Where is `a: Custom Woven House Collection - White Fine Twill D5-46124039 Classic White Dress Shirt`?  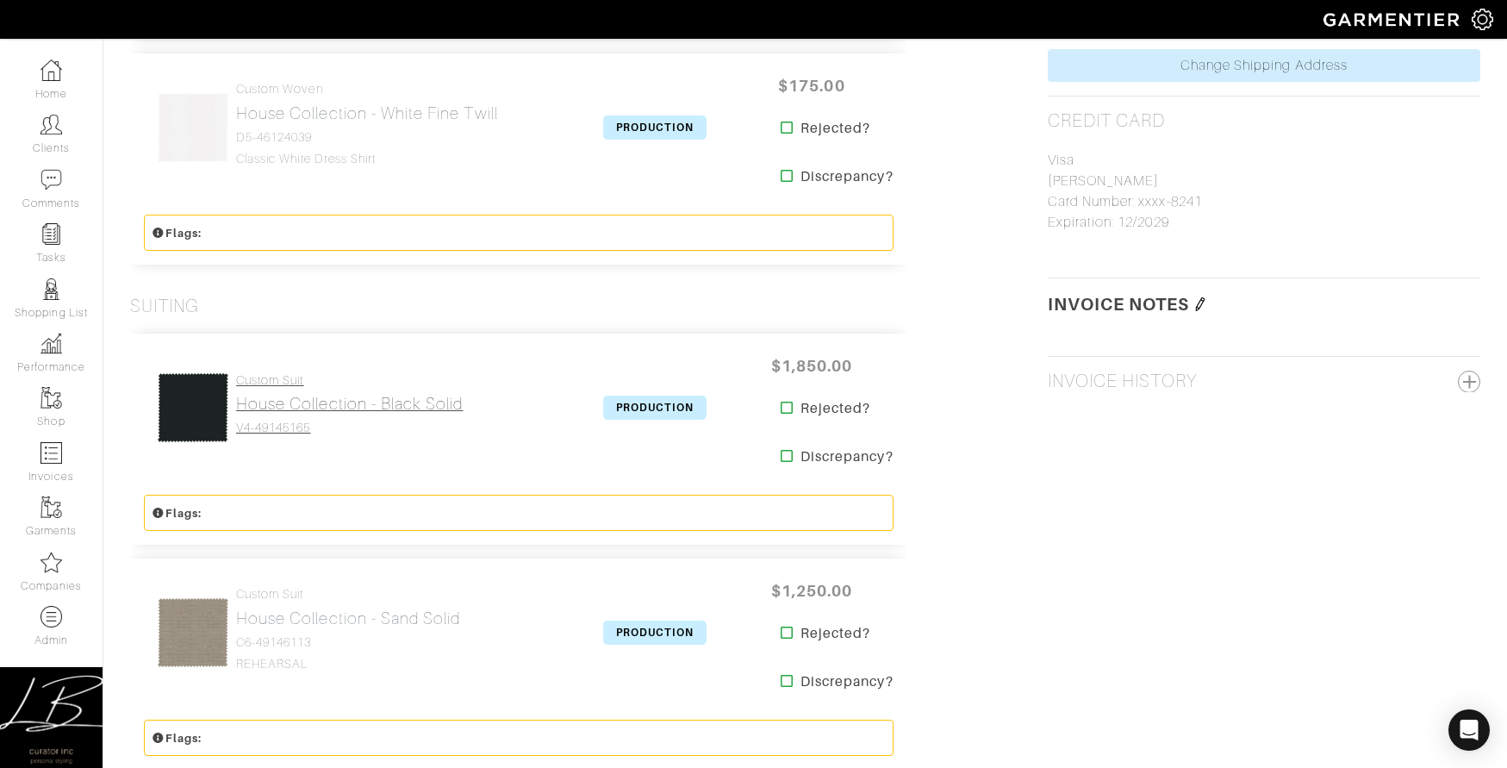
a: Custom Woven House Collection - White Fine Twill D5-46124039 Classic White Dress Shirt is located at coordinates (367, 123).